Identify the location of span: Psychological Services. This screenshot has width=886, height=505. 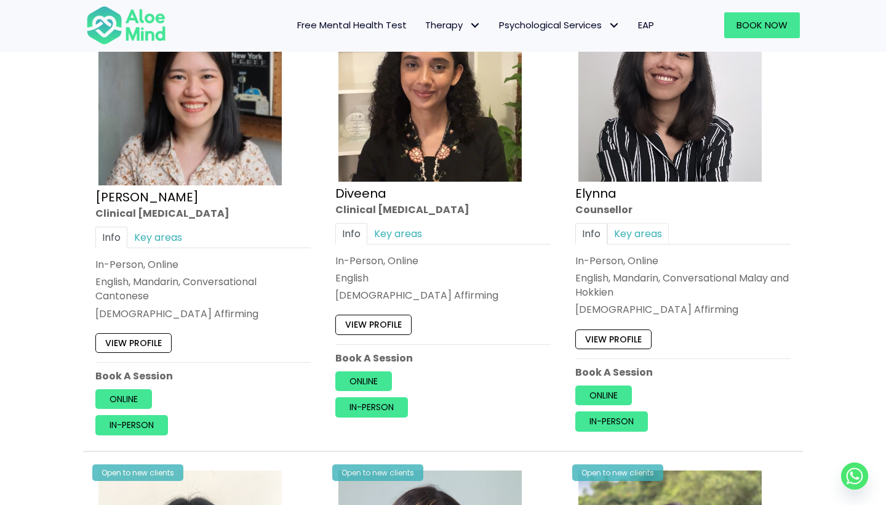
(560, 25).